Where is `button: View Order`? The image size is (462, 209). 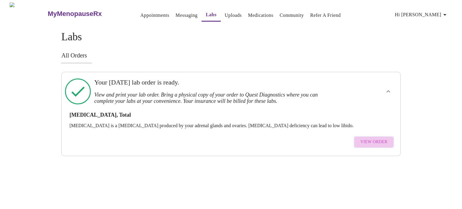
button: View Order is located at coordinates (374, 142).